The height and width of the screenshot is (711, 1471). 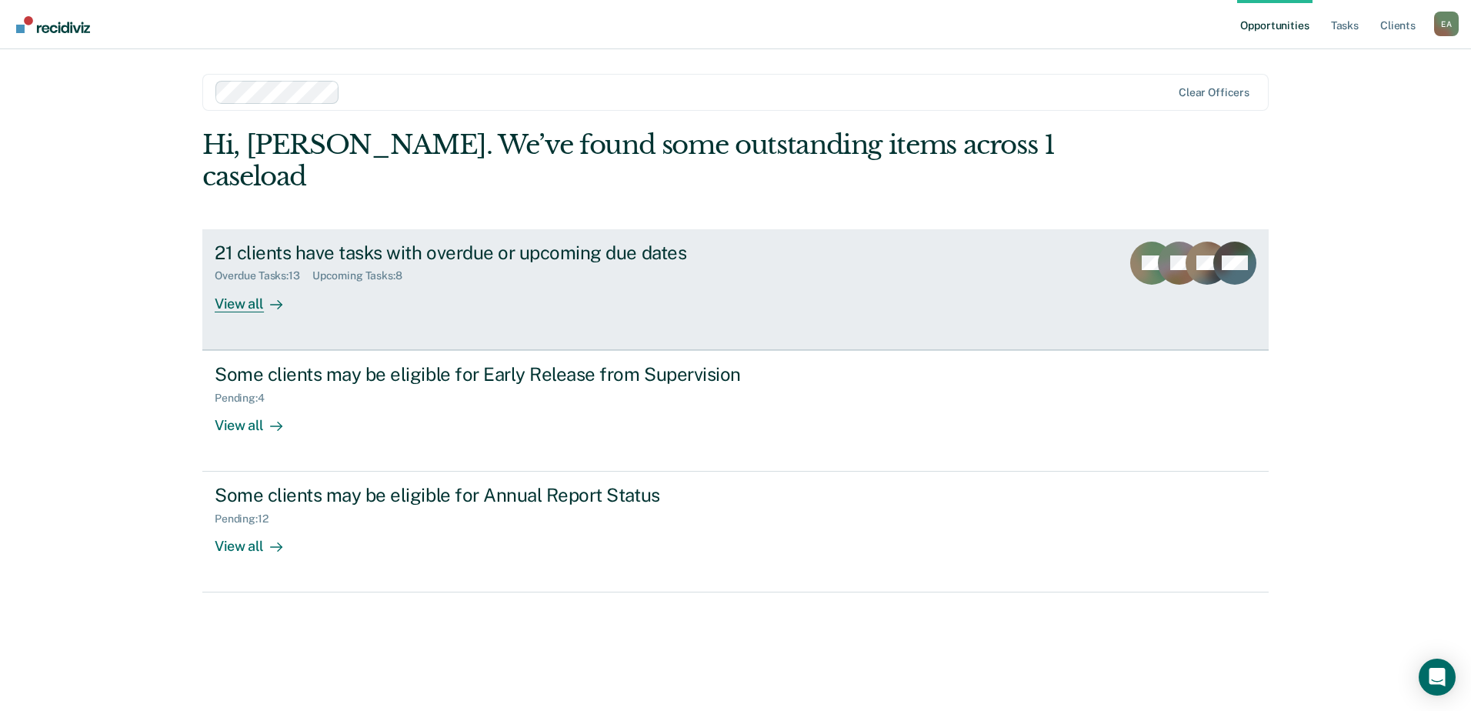 What do you see at coordinates (245, 398) in the screenshot?
I see `div: Pending : 4` at bounding box center [245, 398].